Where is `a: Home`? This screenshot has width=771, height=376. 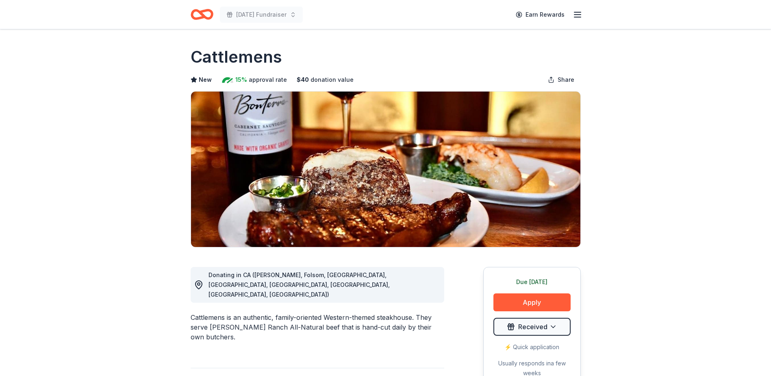
a: Home is located at coordinates (202, 14).